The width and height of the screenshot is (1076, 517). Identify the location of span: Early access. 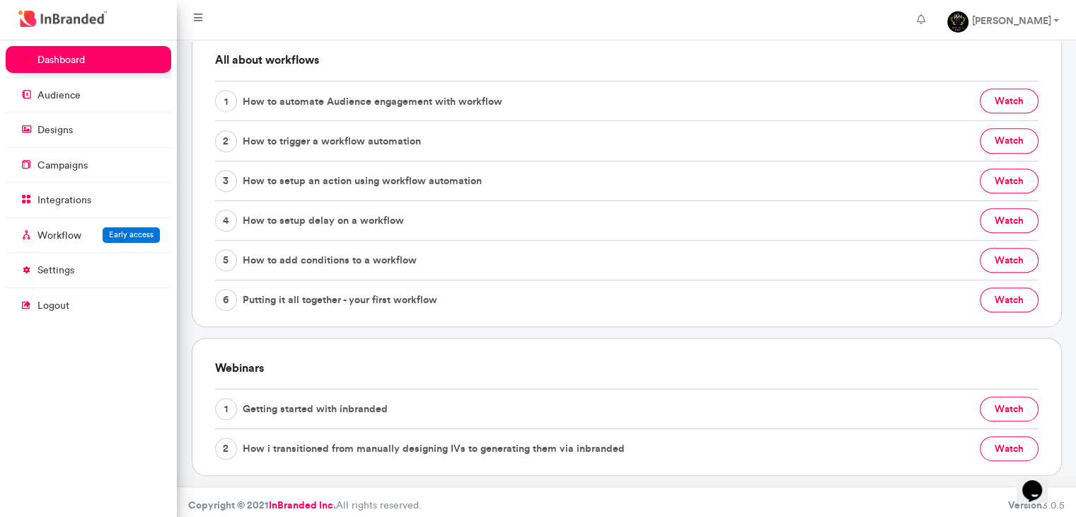
(131, 234).